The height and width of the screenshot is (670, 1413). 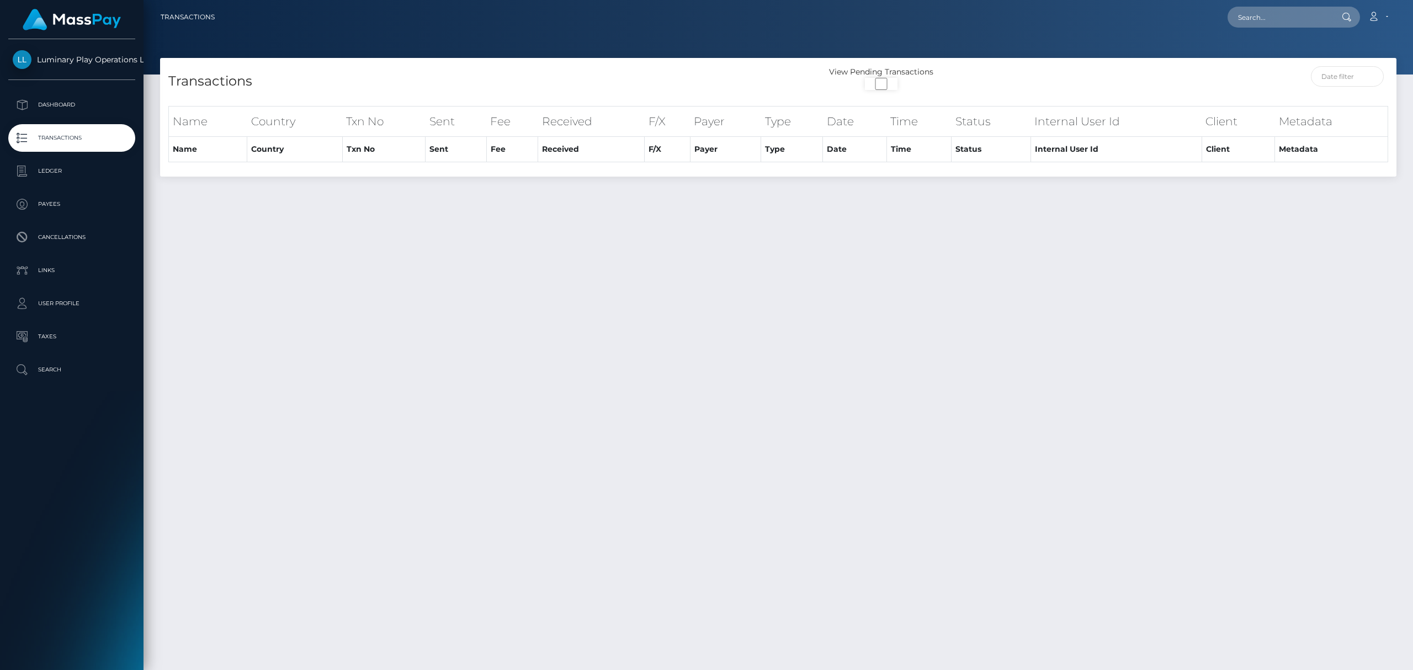 What do you see at coordinates (72, 370) in the screenshot?
I see `p: Search` at bounding box center [72, 370].